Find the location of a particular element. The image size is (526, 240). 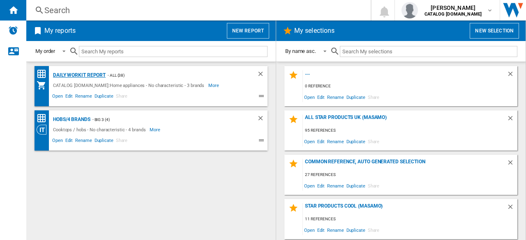

div: My Assortment is located at coordinates (44, 85).